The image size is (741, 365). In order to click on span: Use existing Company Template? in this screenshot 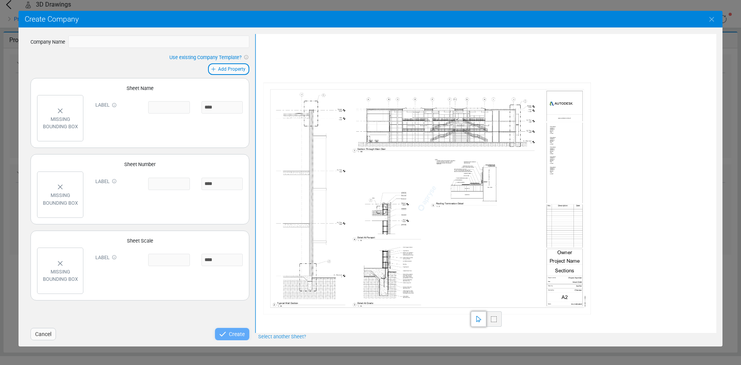, I will do `click(205, 57)`.